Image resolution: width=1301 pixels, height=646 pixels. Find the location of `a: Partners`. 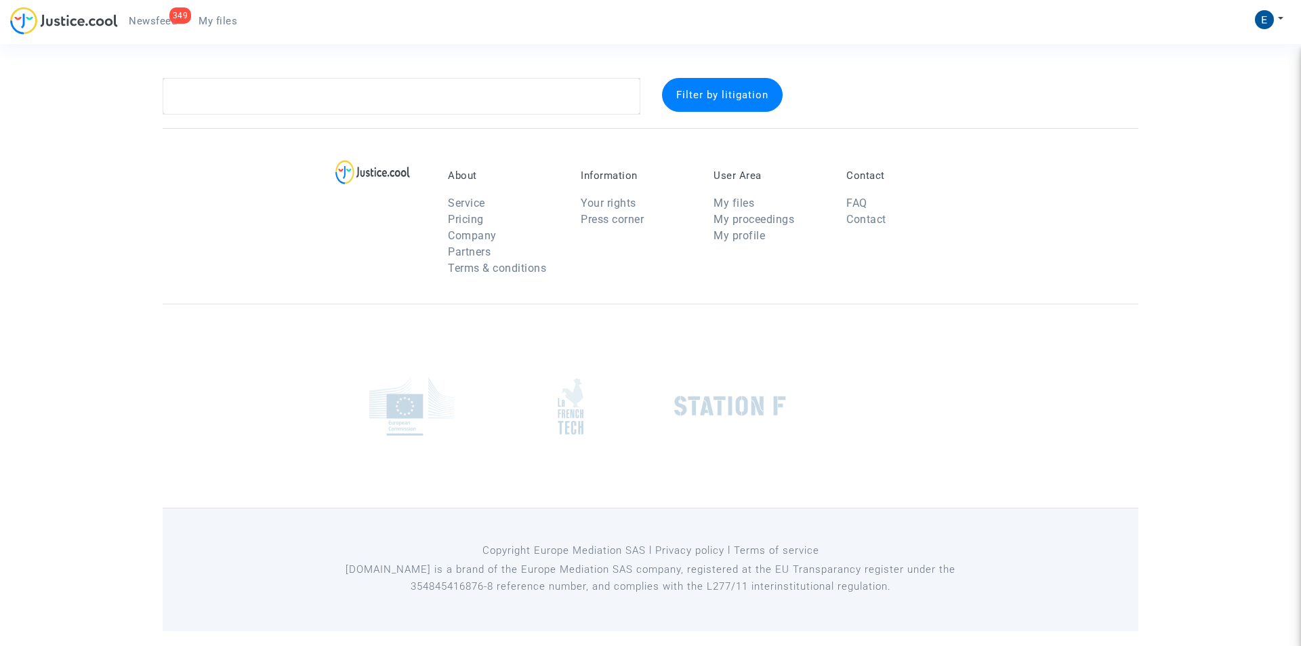

a: Partners is located at coordinates (469, 251).